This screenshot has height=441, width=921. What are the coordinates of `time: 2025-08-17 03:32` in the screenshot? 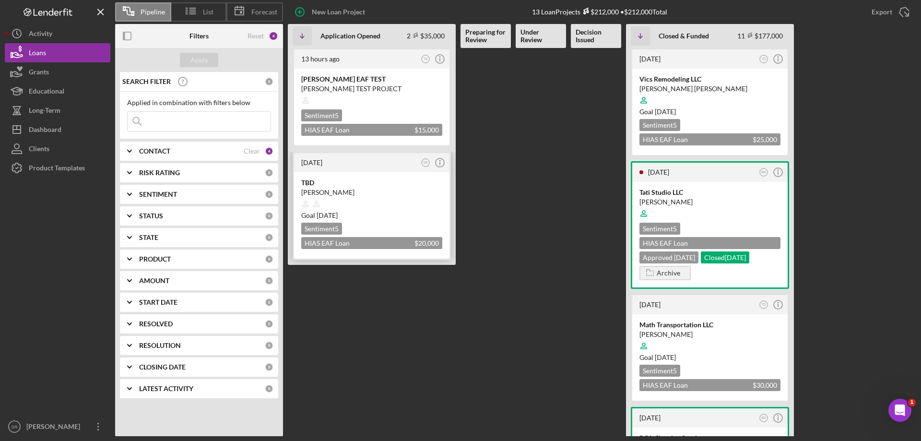 It's located at (659, 172).